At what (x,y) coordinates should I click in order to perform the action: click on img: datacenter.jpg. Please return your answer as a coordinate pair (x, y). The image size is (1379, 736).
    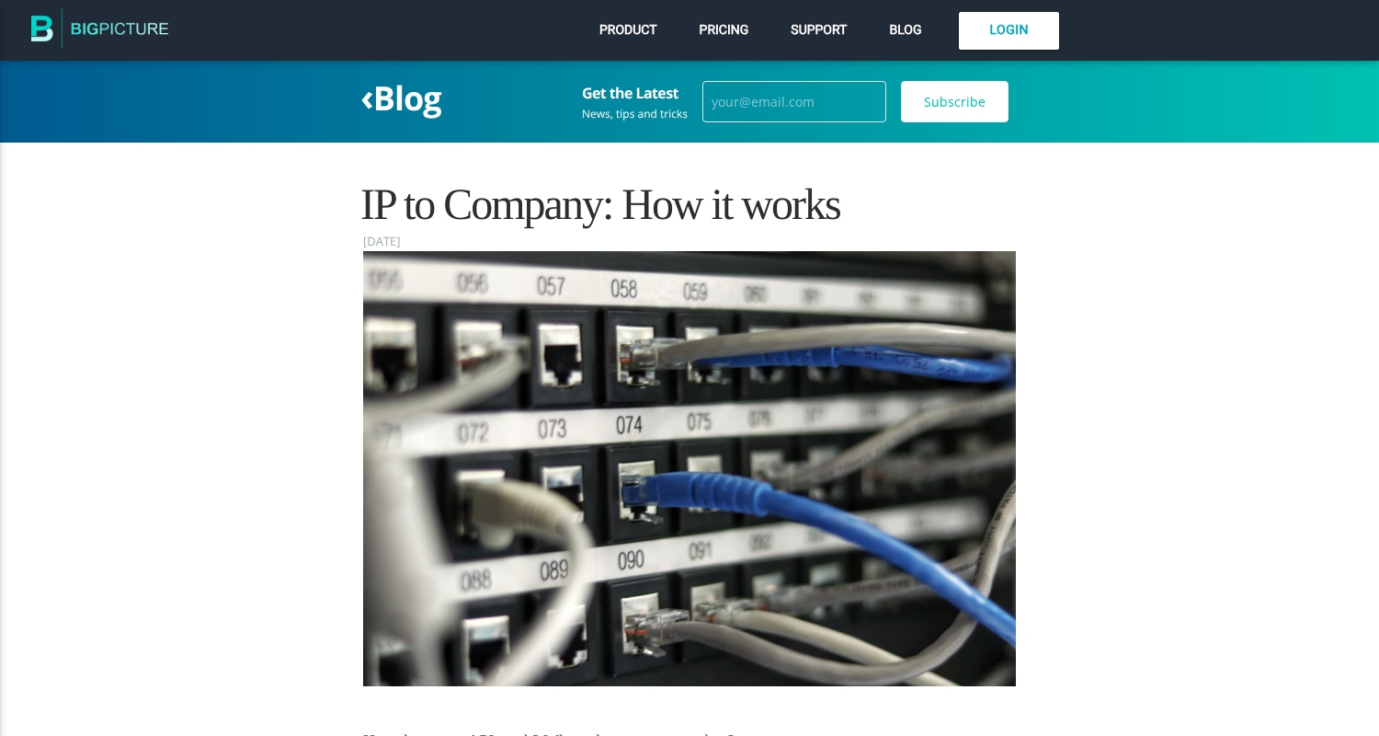
    Looking at the image, I should click on (690, 468).